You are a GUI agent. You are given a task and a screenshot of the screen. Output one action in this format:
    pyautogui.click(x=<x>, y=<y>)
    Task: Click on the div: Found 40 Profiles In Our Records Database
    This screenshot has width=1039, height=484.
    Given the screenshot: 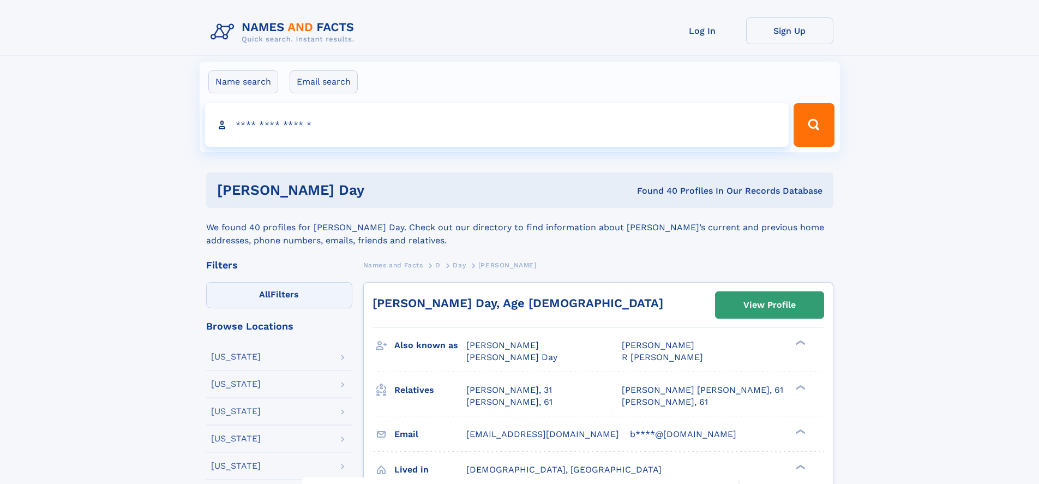 What is the action you would take?
    pyautogui.click(x=661, y=191)
    